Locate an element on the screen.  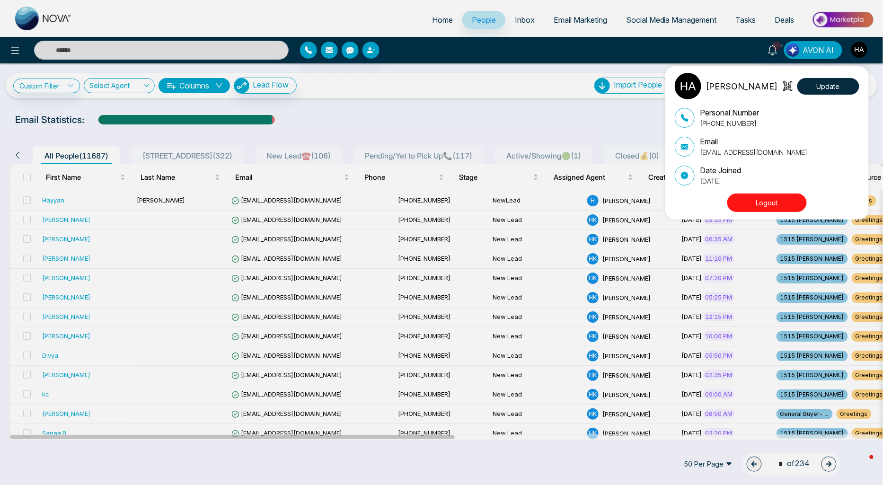
button: Update is located at coordinates (828, 86).